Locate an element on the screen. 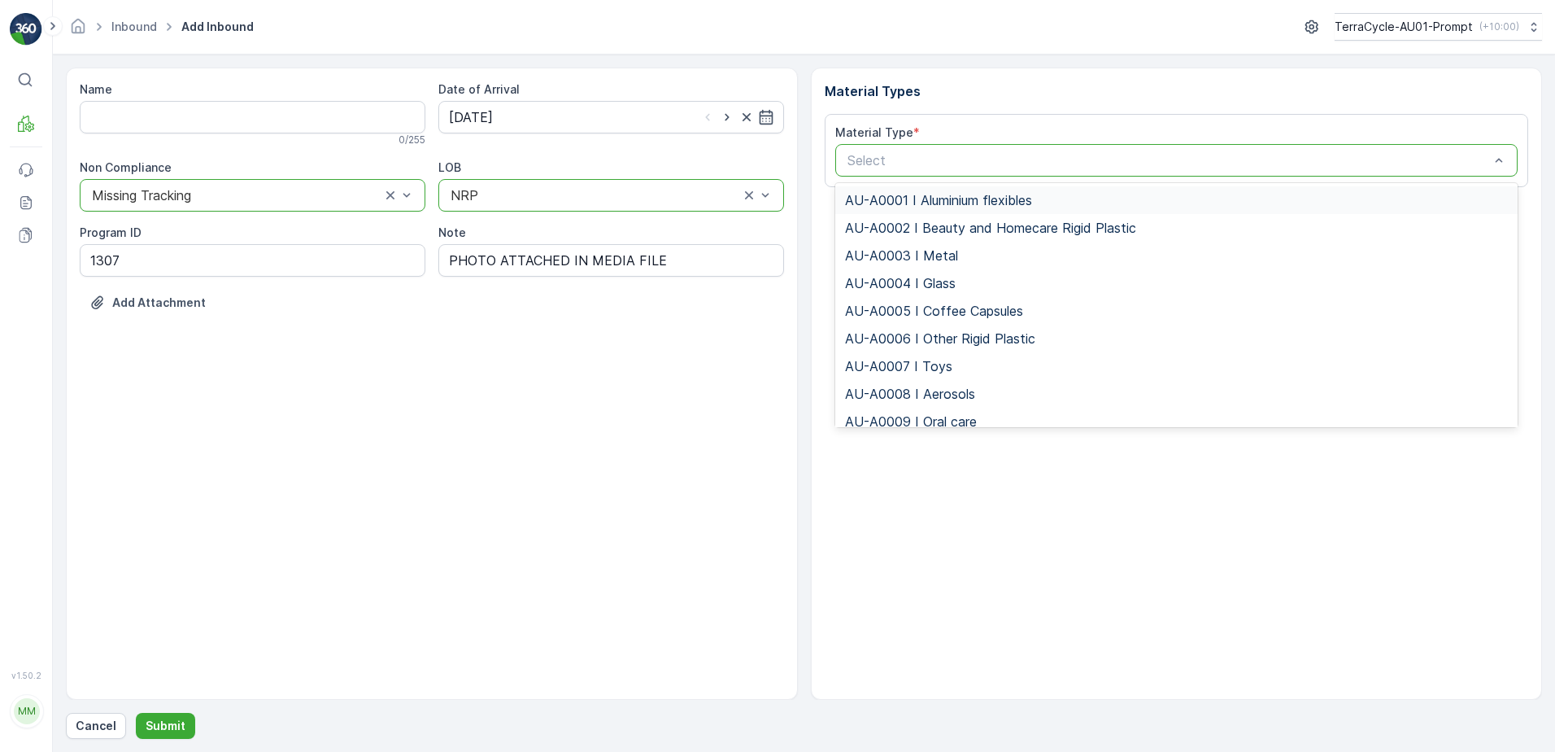 This screenshot has width=1555, height=752. p: 0 / 255 is located at coordinates (412, 140).